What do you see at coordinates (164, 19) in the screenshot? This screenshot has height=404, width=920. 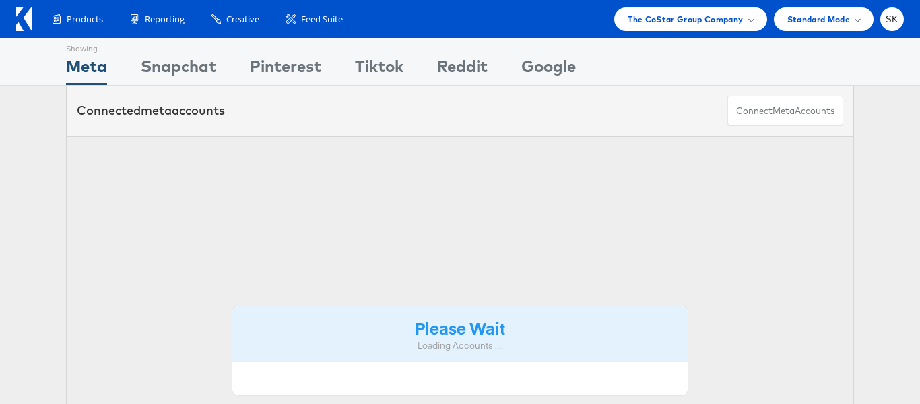 I see `span: Reporting` at bounding box center [164, 19].